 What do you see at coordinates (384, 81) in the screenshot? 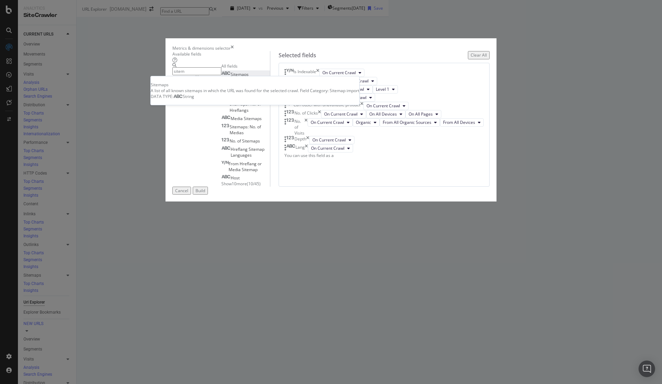
I see `div: HTTP Status CodetimesOn Current Crawl` at bounding box center [384, 81].